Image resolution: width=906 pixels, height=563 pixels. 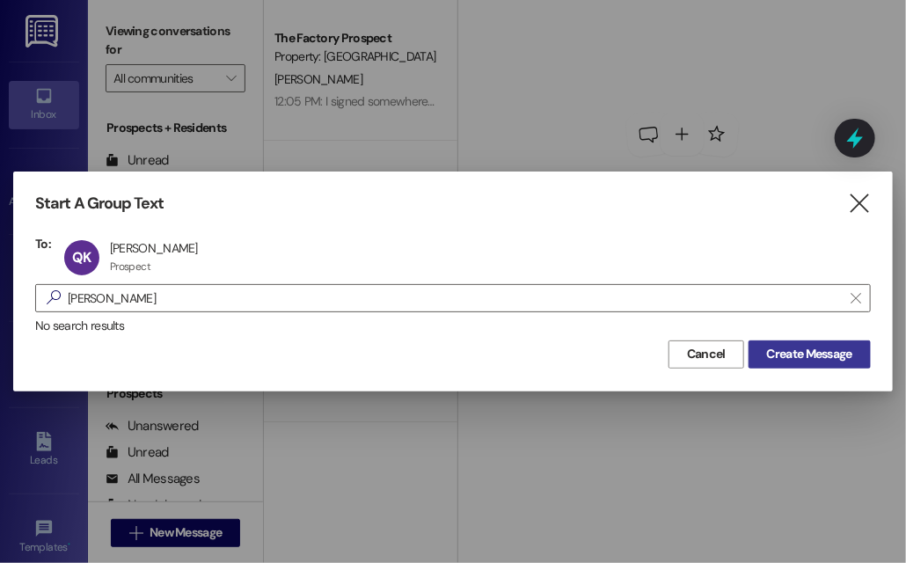 I want to click on button: Clear text, so click(x=855, y=298).